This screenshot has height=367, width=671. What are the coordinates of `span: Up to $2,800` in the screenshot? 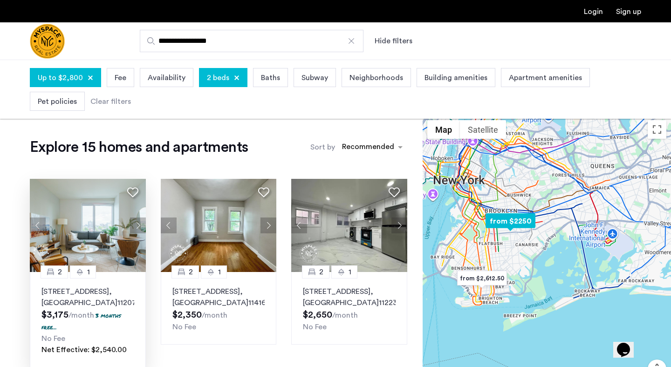 It's located at (60, 78).